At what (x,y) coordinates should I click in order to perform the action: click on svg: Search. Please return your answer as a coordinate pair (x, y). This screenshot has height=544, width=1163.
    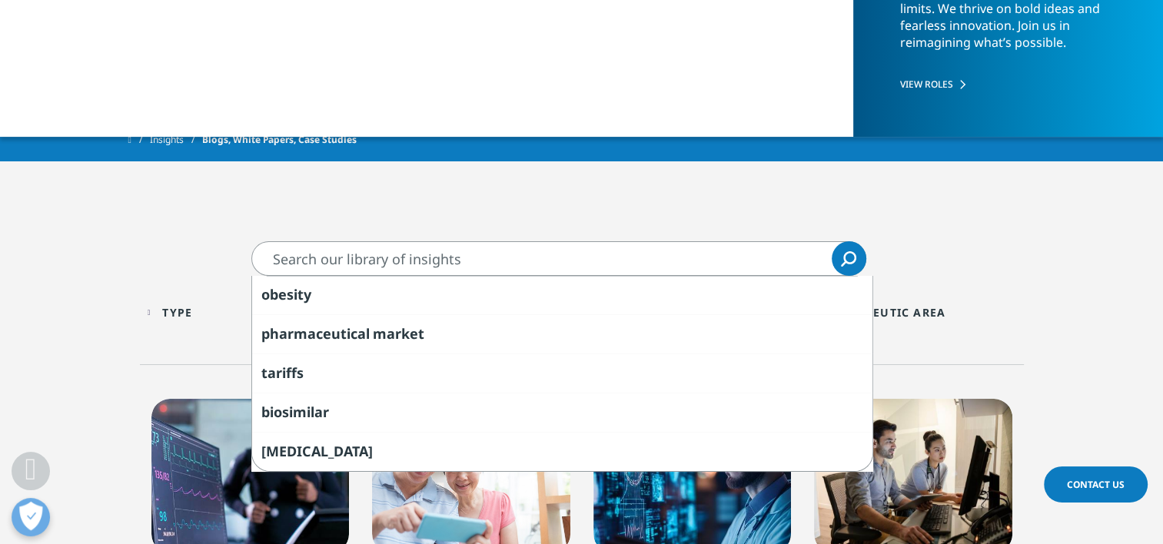
    Looking at the image, I should click on (848, 259).